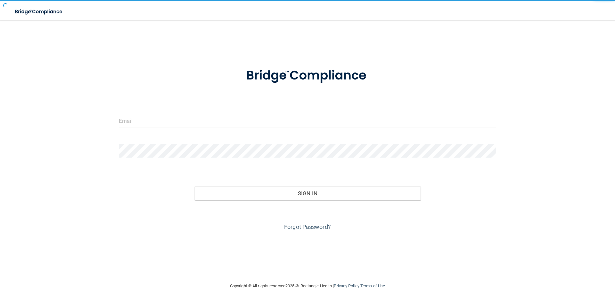  What do you see at coordinates (307, 286) in the screenshot?
I see `div: Copyright © All rights reserved 2025 @ Rectangle Health | |` at bounding box center [307, 286].